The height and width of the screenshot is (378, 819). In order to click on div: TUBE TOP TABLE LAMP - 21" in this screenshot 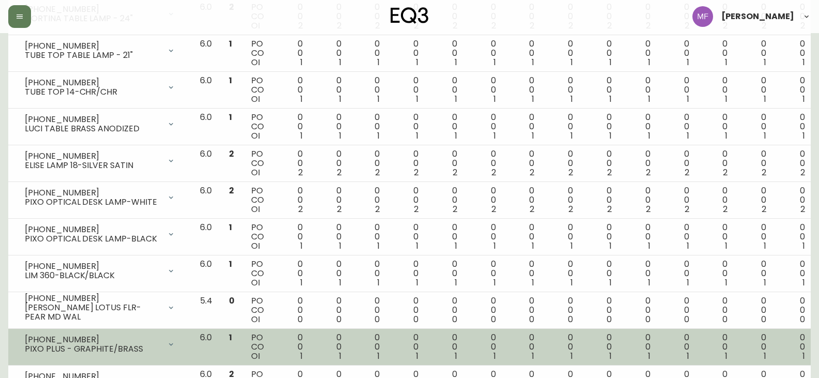, I will do `click(93, 55)`.